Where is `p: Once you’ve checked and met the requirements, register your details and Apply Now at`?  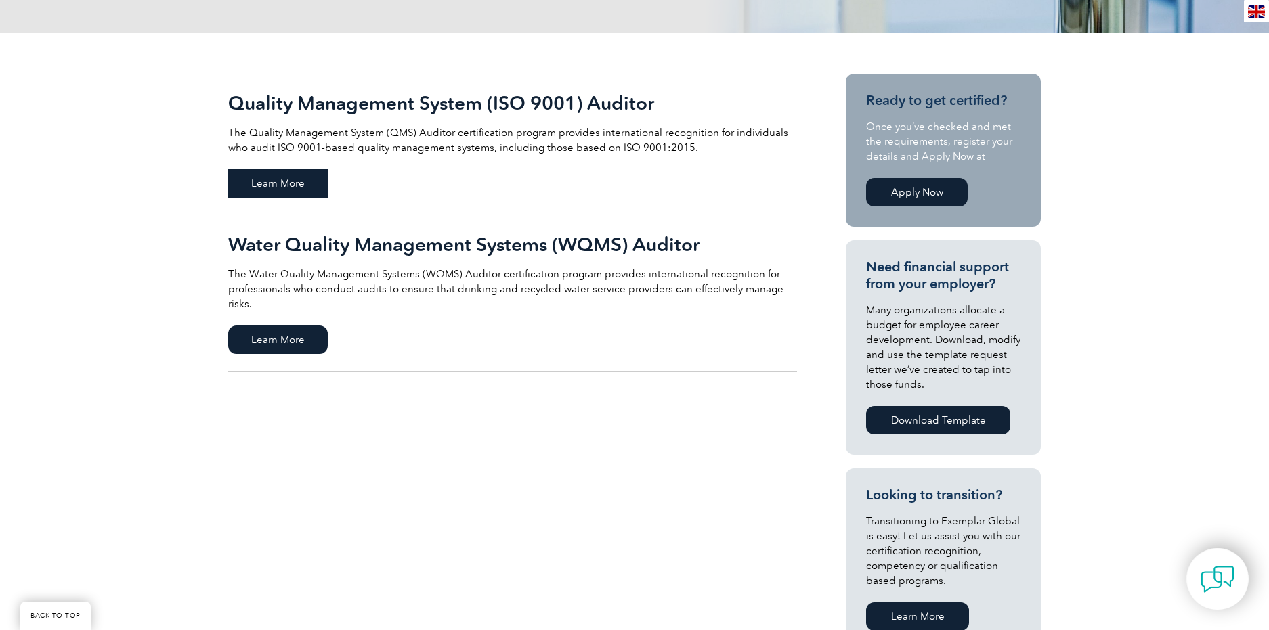
p: Once you’ve checked and met the requirements, register your details and Apply Now at is located at coordinates (943, 141).